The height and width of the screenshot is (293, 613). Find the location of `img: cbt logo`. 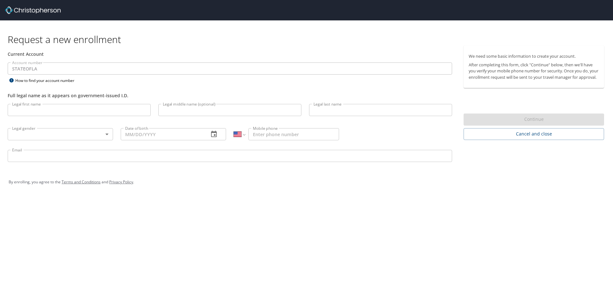

img: cbt logo is located at coordinates (33, 10).